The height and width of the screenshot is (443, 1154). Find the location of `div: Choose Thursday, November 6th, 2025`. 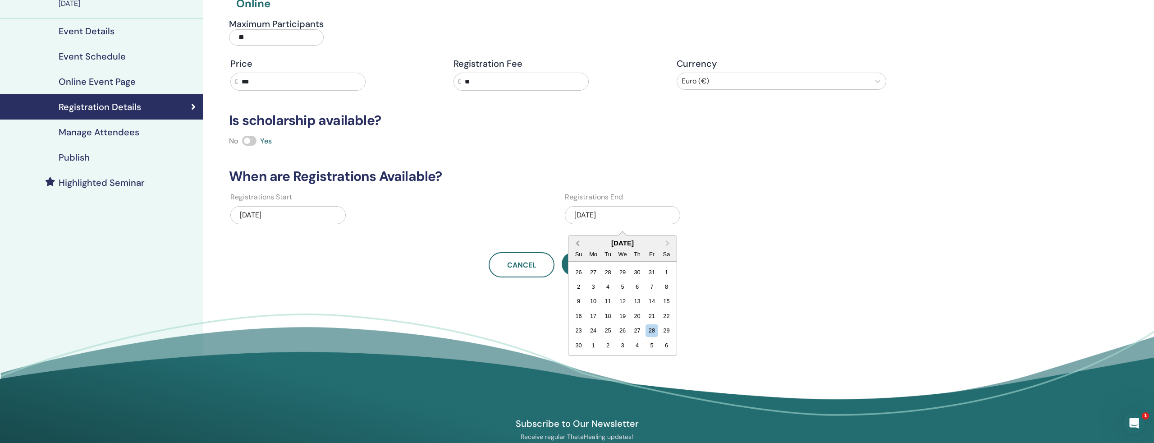

div: Choose Thursday, November 6th, 2025 is located at coordinates (637, 286).